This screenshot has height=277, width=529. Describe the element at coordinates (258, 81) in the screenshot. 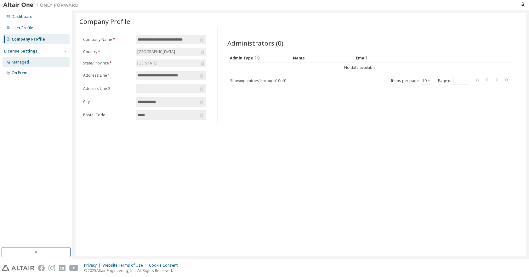

I see `span: Showing entries 1 through 10 of 0` at that location.